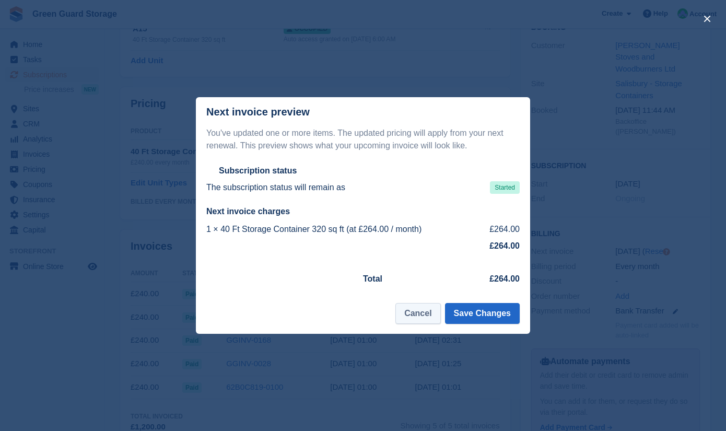 The height and width of the screenshot is (431, 726). I want to click on p: You've updated one or more items. The updated pricing will apply from your next renewal. This pre..., so click(363, 139).